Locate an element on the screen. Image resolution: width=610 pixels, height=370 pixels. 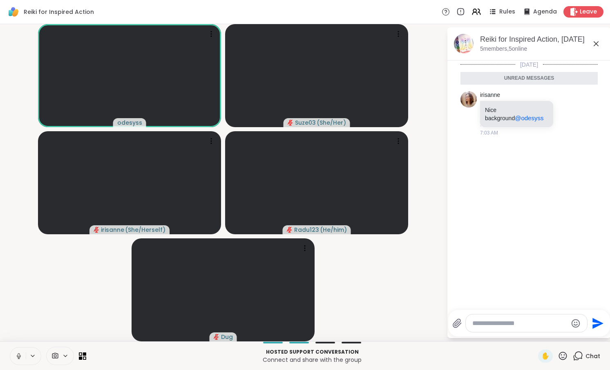
textarea: Type your message is located at coordinates (520, 323).